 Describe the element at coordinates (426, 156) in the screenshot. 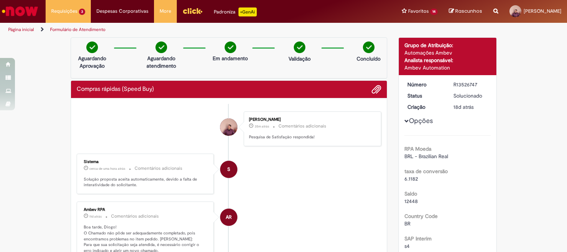

I see `span: BRL - Brazilian Real` at that location.